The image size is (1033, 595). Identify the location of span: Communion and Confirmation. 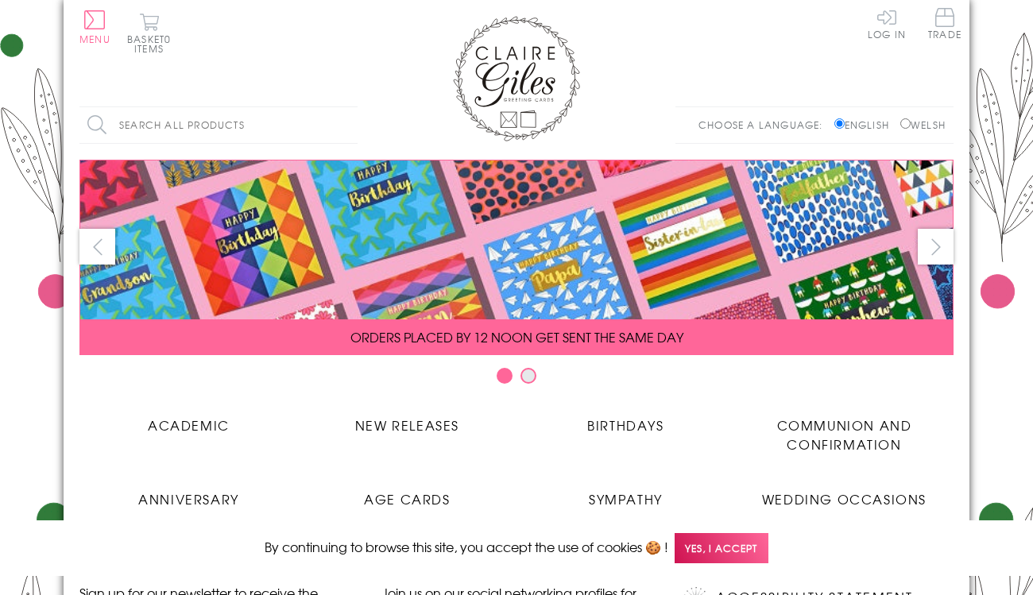
(844, 434).